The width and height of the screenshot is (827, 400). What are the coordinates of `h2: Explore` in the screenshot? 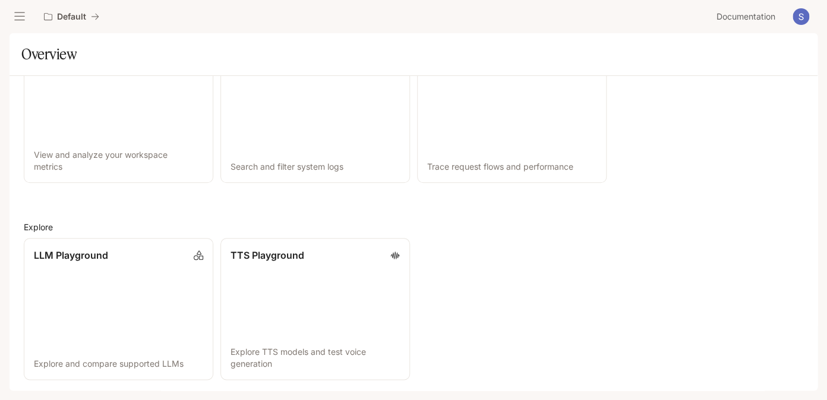 It's located at (413, 227).